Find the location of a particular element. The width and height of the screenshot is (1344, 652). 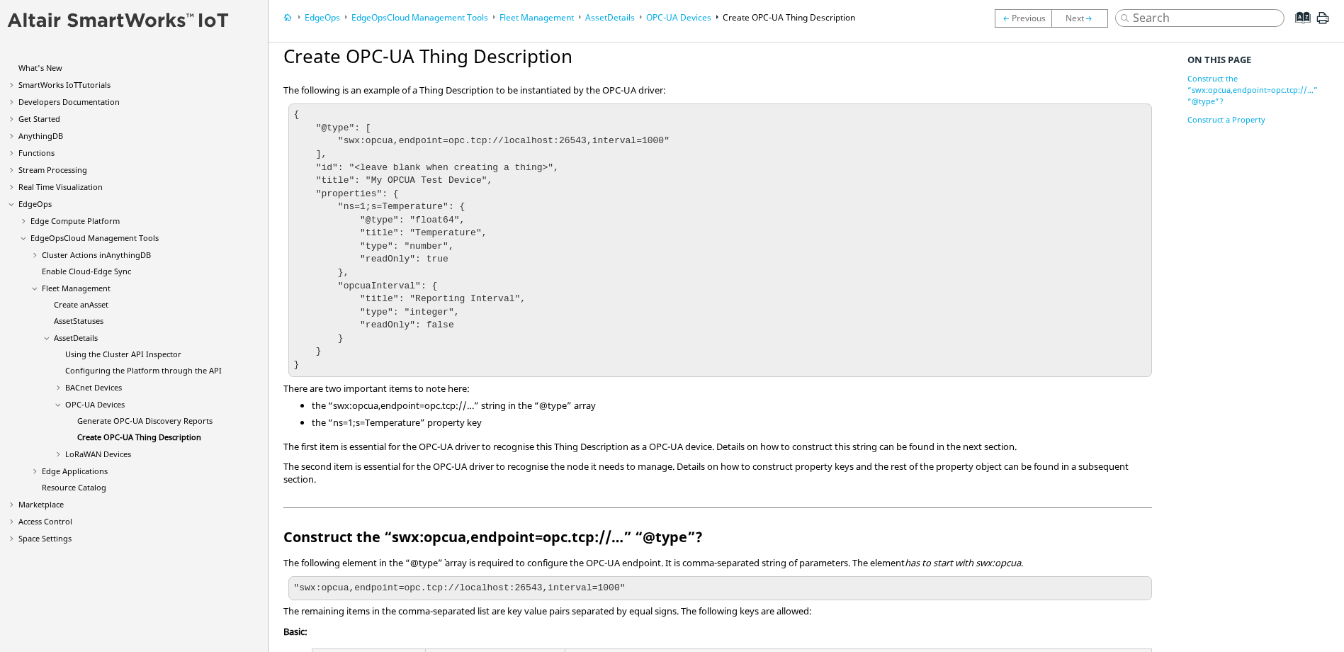

input: Search is located at coordinates (1199, 18).